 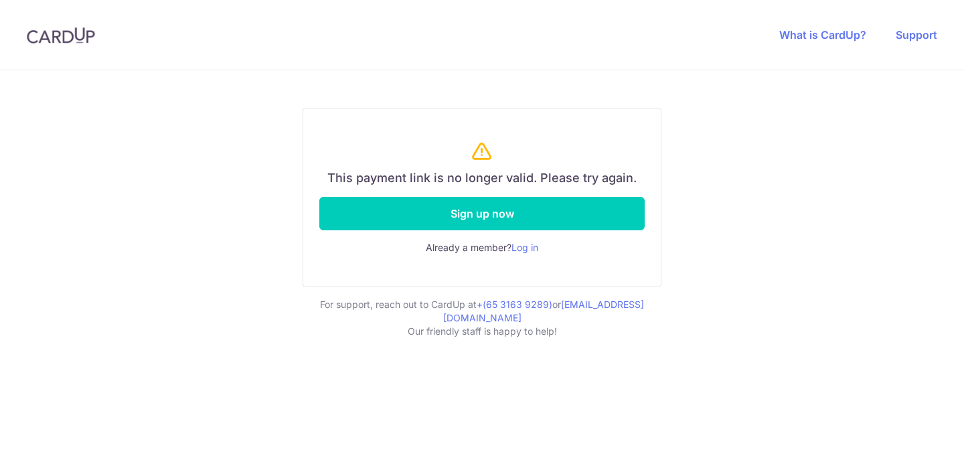 What do you see at coordinates (514, 304) in the screenshot?
I see `a: +(65 3163 9289)` at bounding box center [514, 304].